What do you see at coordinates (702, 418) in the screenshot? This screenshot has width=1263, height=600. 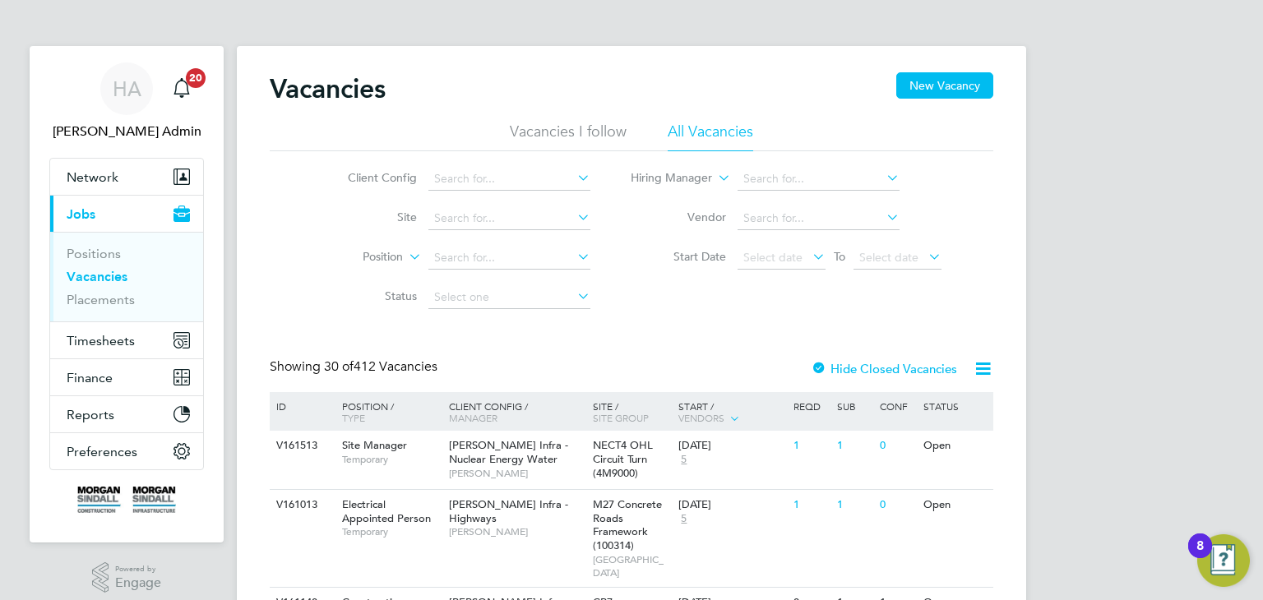 I see `span: Vendors` at bounding box center [702, 418].